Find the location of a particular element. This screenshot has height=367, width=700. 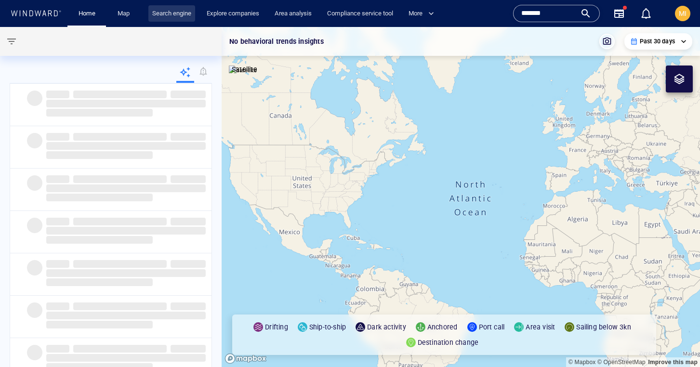

button: Search engine is located at coordinates (172, 13).